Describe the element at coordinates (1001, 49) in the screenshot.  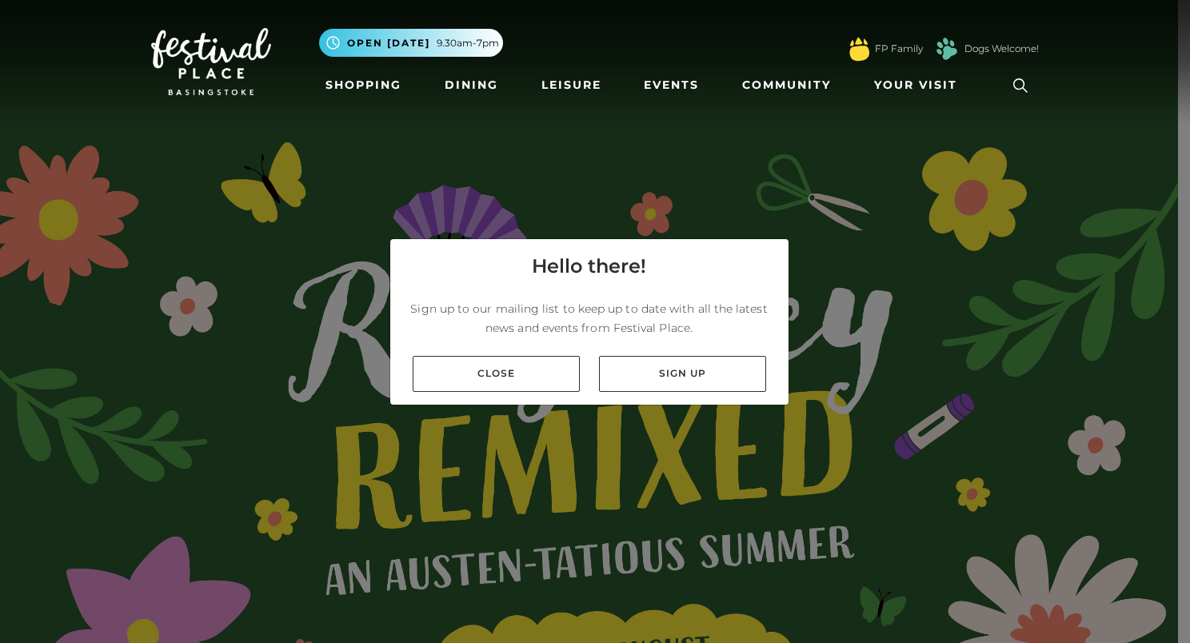
I see `a: Dogs Welcome!` at that location.